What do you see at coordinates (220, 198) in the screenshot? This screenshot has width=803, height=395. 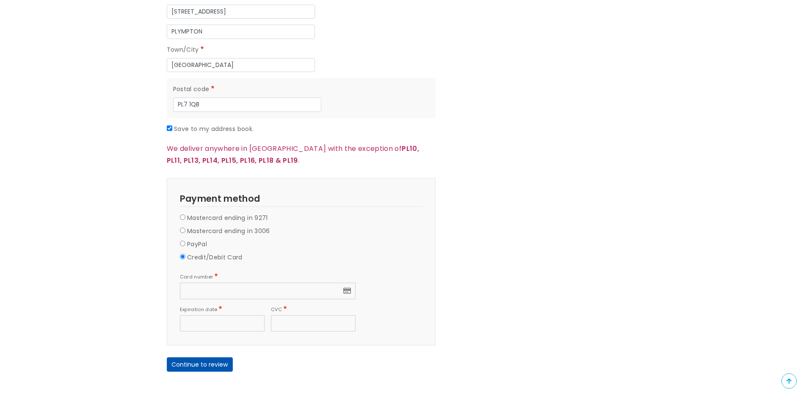 I see `span: Payment method` at bounding box center [220, 198].